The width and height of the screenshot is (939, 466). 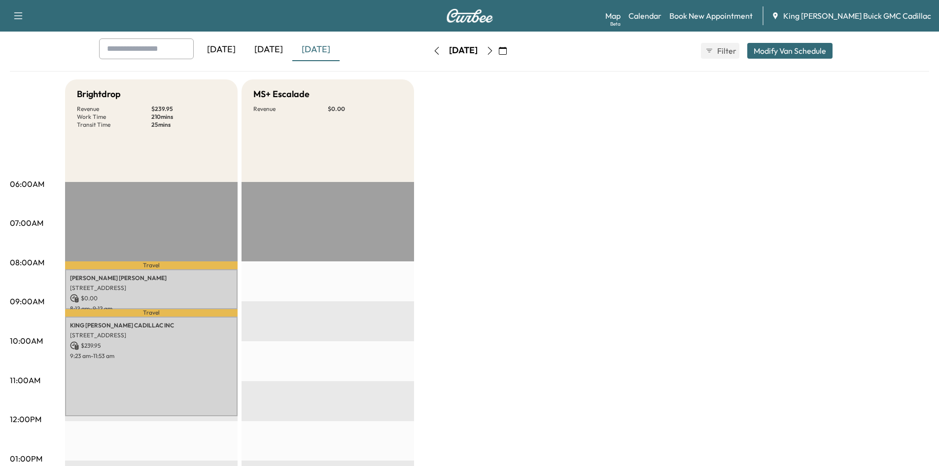 I want to click on span: Filter, so click(x=726, y=51).